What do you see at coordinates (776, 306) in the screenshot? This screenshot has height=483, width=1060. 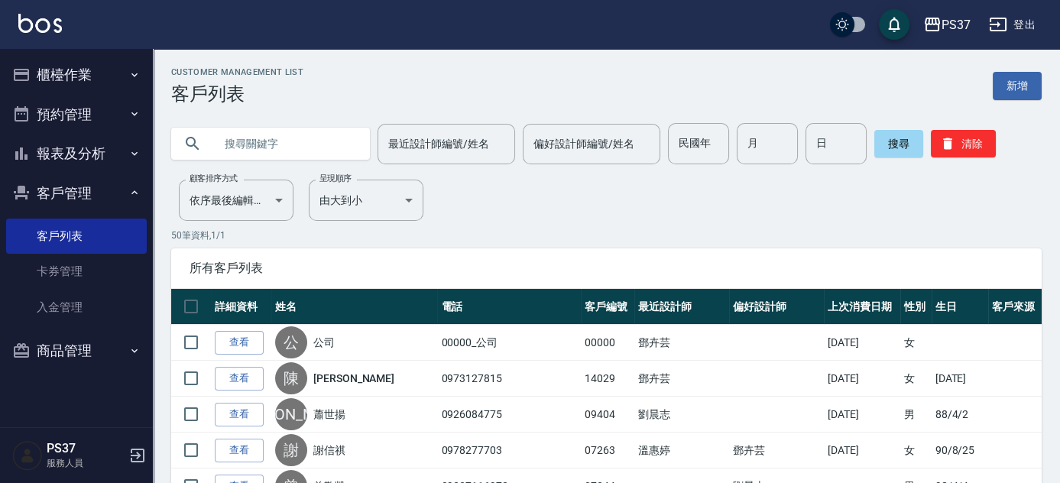 I see `th: 偏好設計師` at bounding box center [776, 306].